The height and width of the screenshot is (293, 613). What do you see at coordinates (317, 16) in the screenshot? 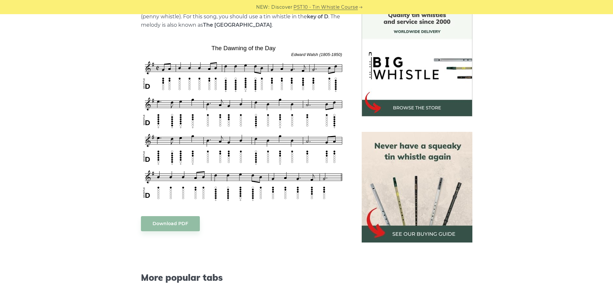
I see `strong: key of D` at bounding box center [317, 16].